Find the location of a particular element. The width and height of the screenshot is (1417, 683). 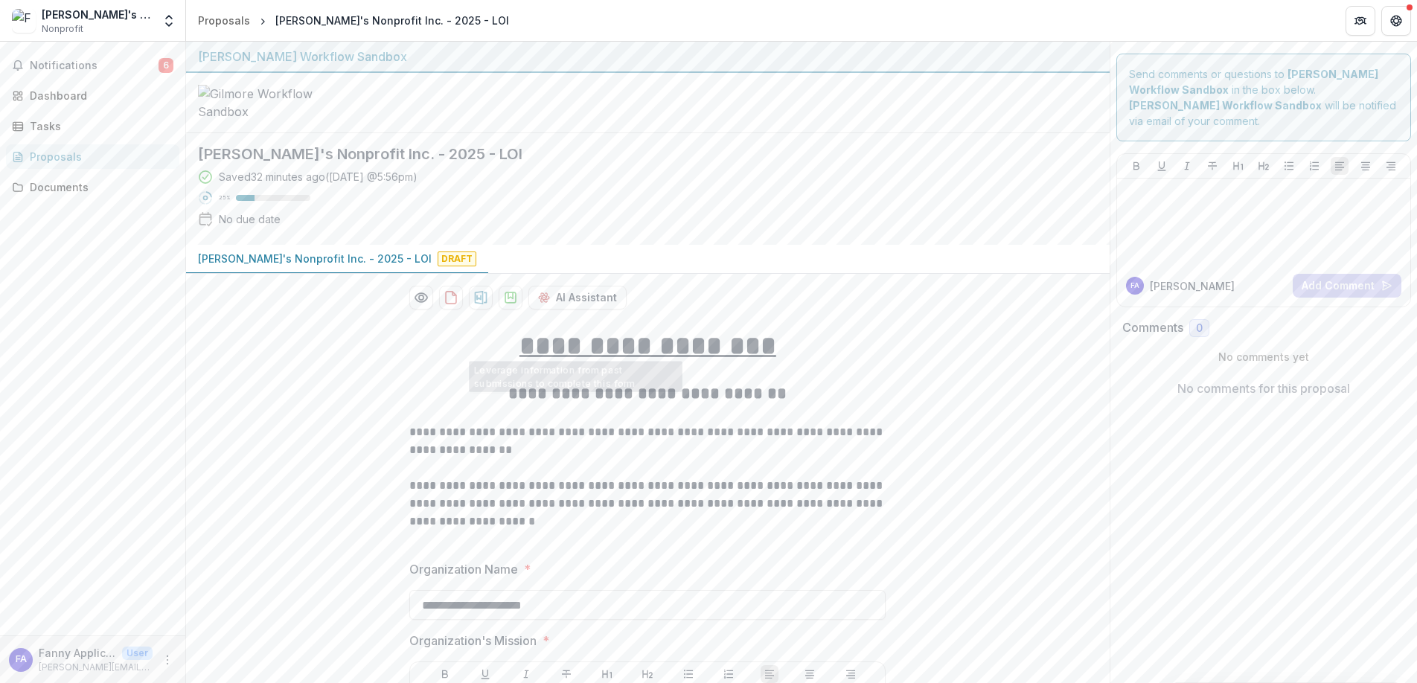

button: Add Comment is located at coordinates (1347, 286).